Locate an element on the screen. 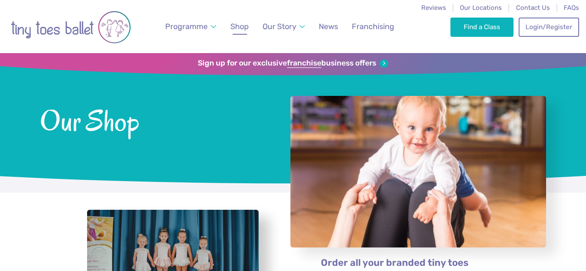 The height and width of the screenshot is (271, 586). span: Reviews is located at coordinates (434, 8).